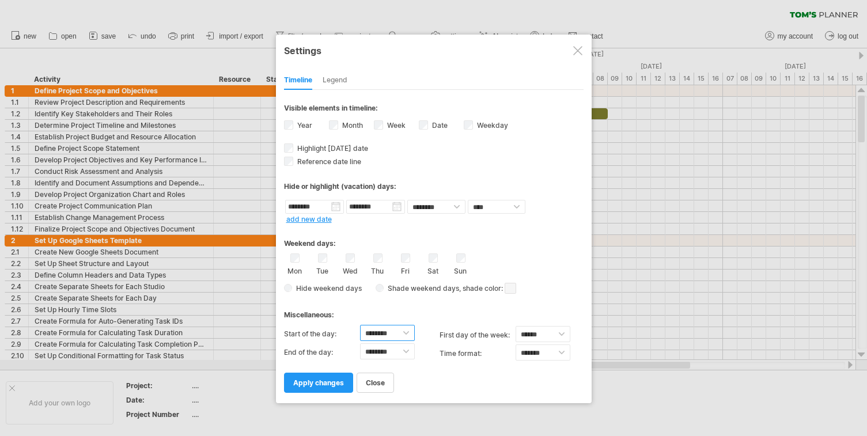 The height and width of the screenshot is (436, 867). Describe the element at coordinates (434, 50) in the screenshot. I see `div: Settings` at that location.